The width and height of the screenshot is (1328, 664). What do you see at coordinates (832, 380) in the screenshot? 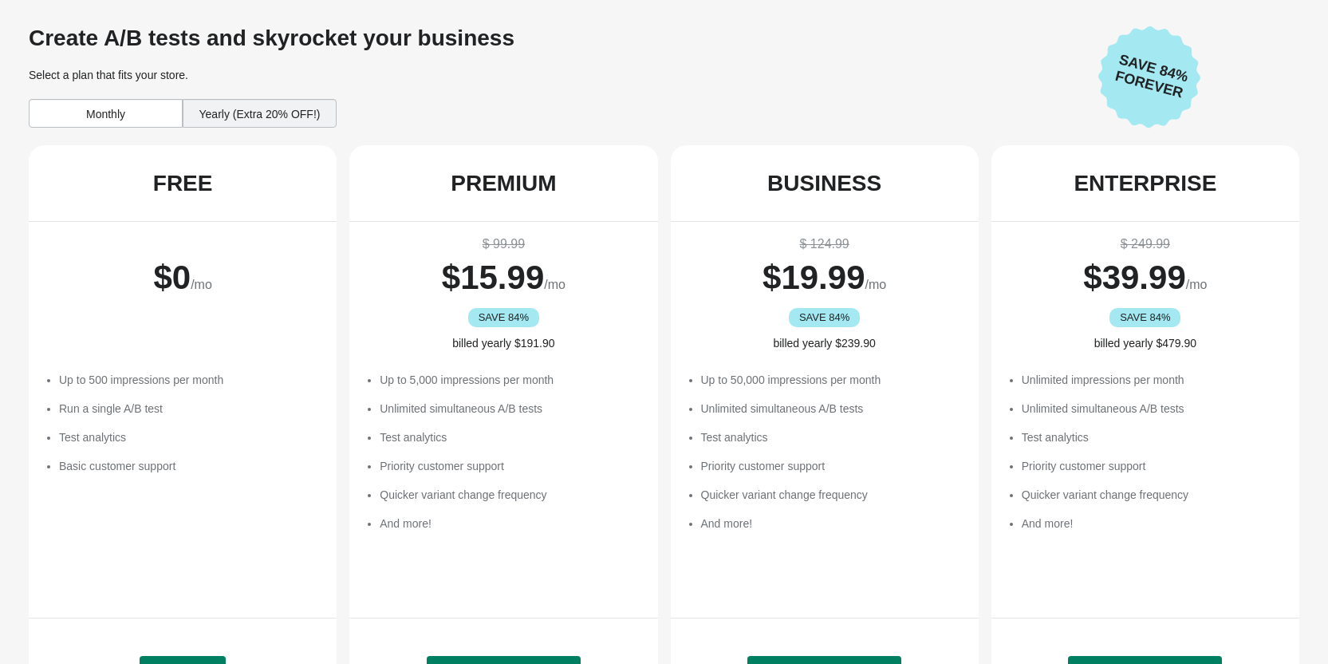
I see `li: Up to 50,000 impressions per month` at bounding box center [832, 380].